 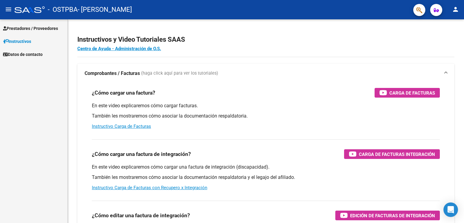 I want to click on span: Instructivos, so click(x=17, y=41).